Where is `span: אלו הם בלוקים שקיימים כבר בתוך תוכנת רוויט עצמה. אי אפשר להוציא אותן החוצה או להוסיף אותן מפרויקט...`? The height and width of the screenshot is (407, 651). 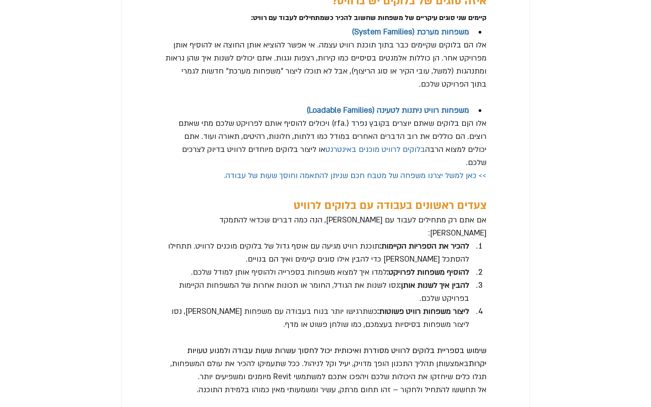
span: אלו הם בלוקים שקיימים כבר בתוך תוכנת רוויט עצמה. אי אפשר להוציא אותן החוצה או להוסיף אותן מפרויקט... is located at coordinates (325, 64).